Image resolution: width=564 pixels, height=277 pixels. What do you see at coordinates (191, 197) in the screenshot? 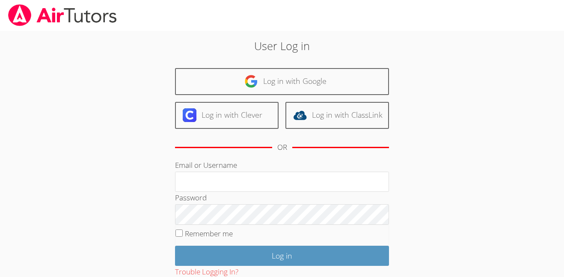
I see `label: Password` at bounding box center [191, 197].